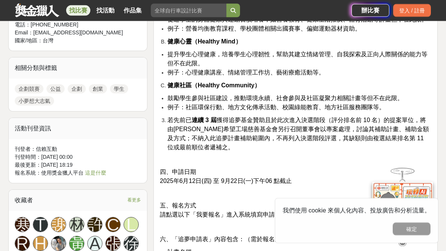 This screenshot has width=446, height=251. Describe the element at coordinates (48, 41) in the screenshot. I see `span: 台灣` at that location.